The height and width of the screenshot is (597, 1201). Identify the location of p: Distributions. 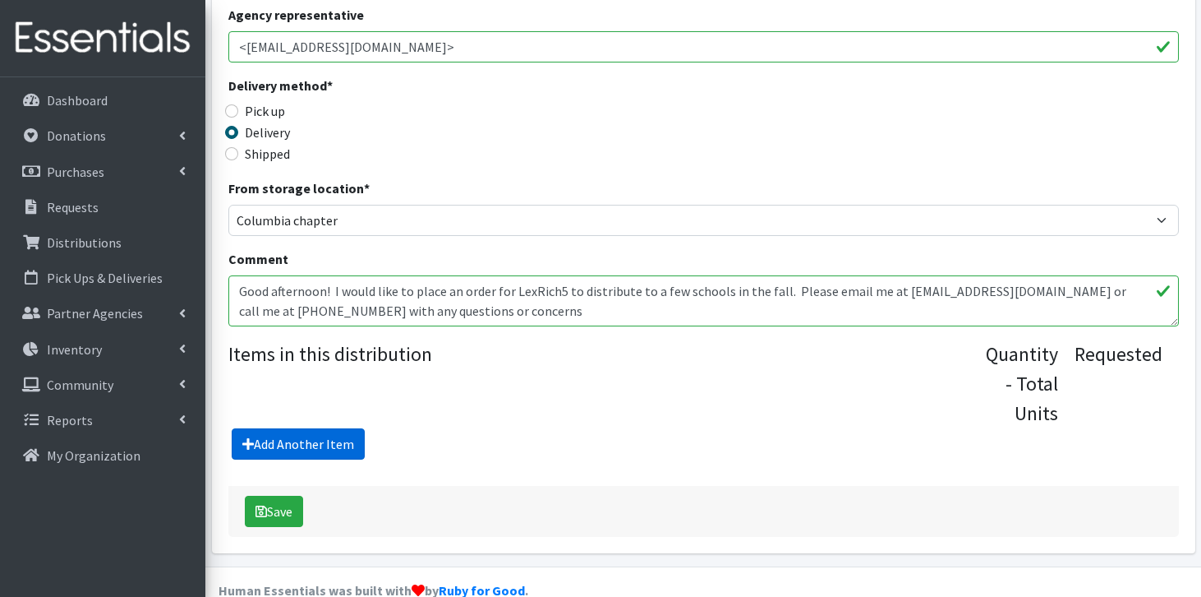
(84, 242).